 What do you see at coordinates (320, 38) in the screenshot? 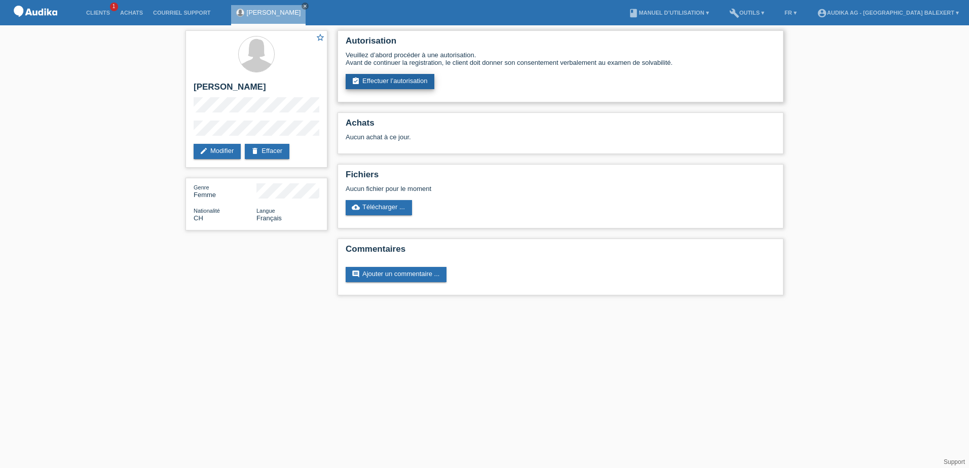
I see `i: star_border` at bounding box center [320, 38].